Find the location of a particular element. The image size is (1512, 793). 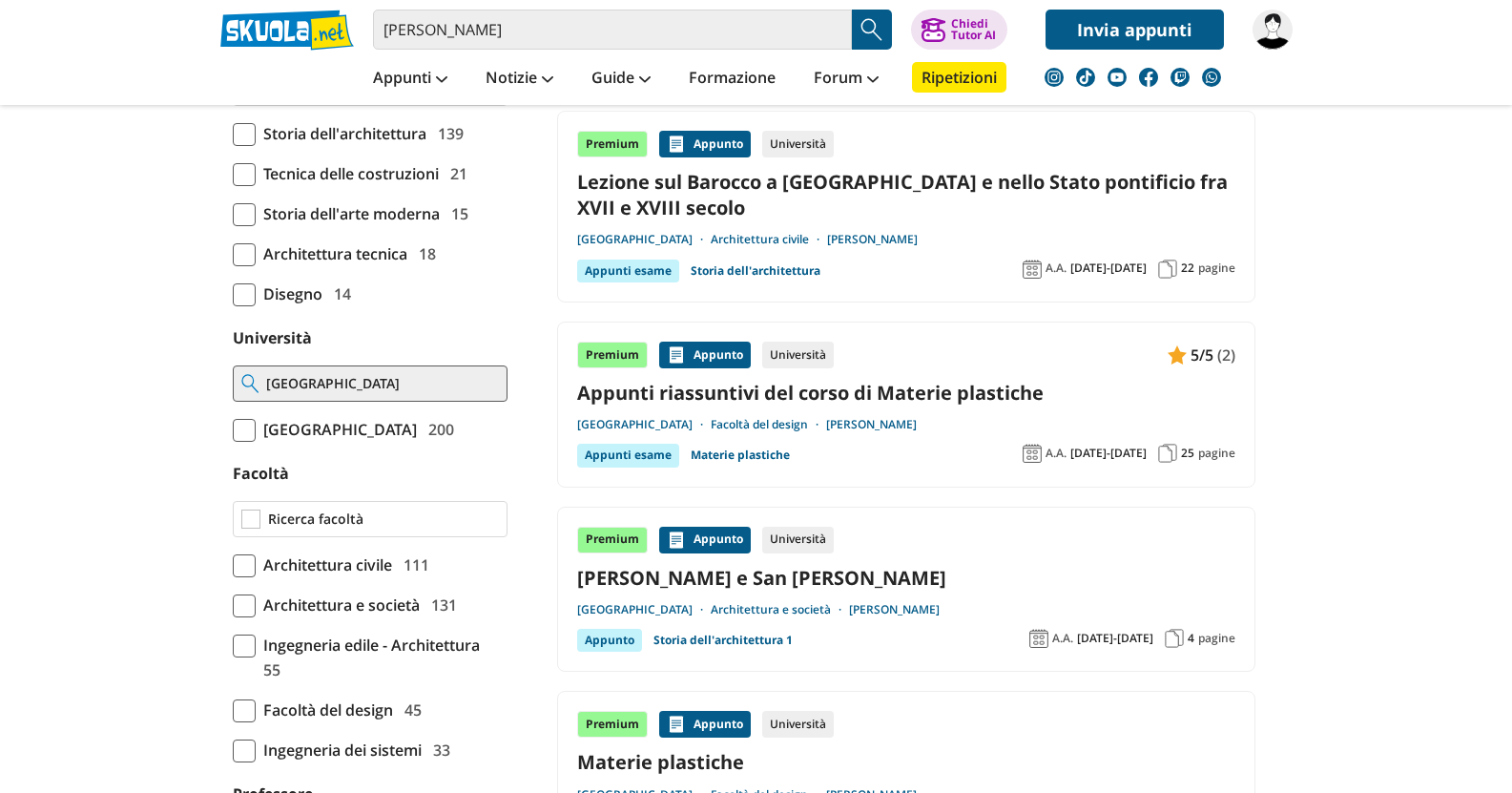

a: Guide is located at coordinates (621, 80).